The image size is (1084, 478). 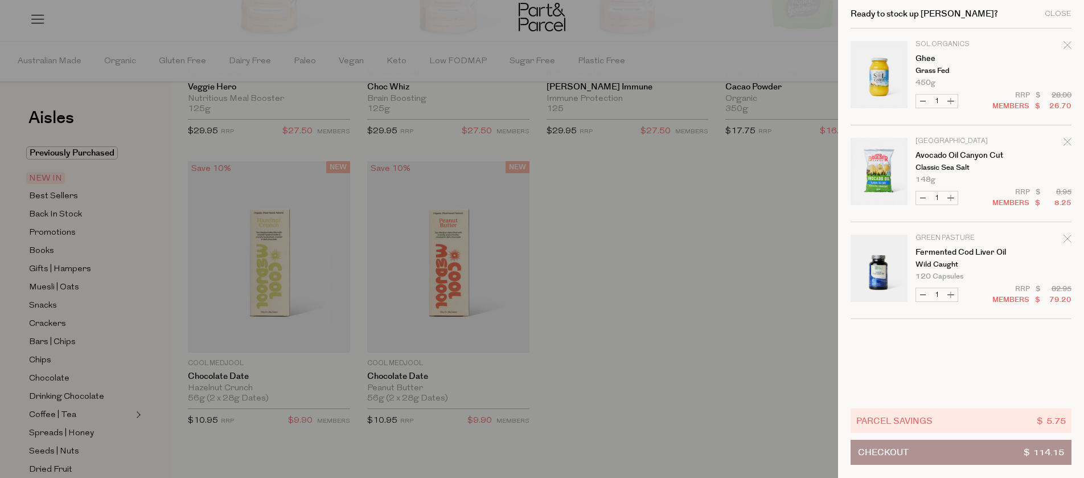 I want to click on input: QTY Fermented Cod Liver Oil, so click(x=937, y=294).